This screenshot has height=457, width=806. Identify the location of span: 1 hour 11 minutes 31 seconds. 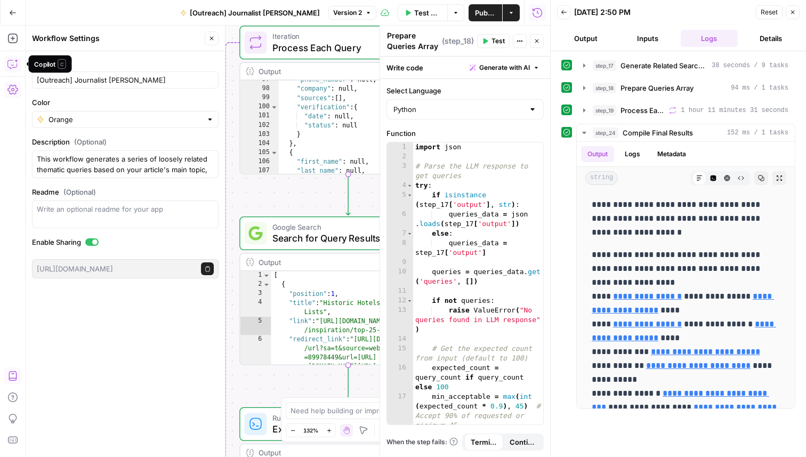
(735, 110).